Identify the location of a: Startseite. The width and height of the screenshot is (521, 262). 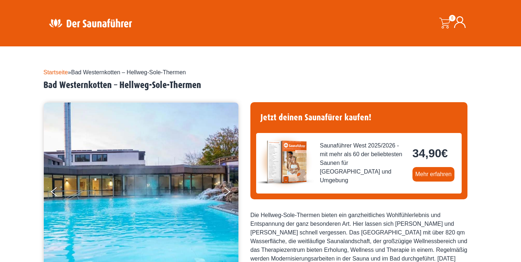
(56, 72).